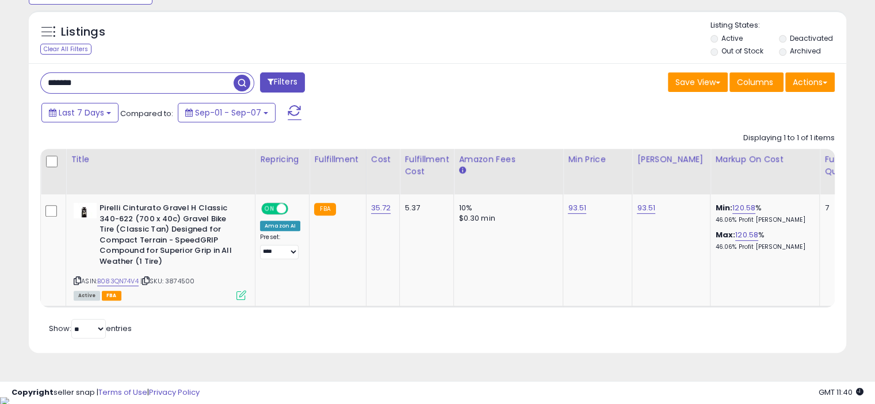 This screenshot has width=875, height=404. What do you see at coordinates (90, 328) in the screenshot?
I see `span: Show: entries` at bounding box center [90, 328].